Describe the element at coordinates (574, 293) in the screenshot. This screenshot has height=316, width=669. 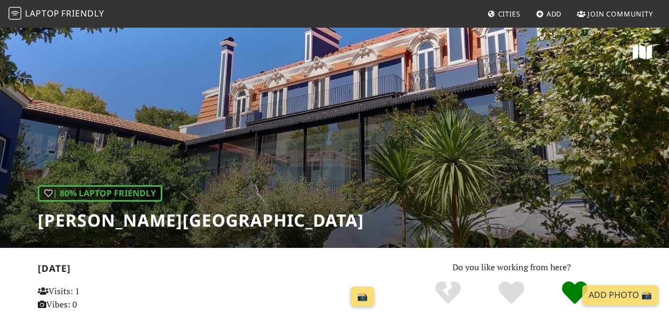
I see `div: Definitely!` at that location.